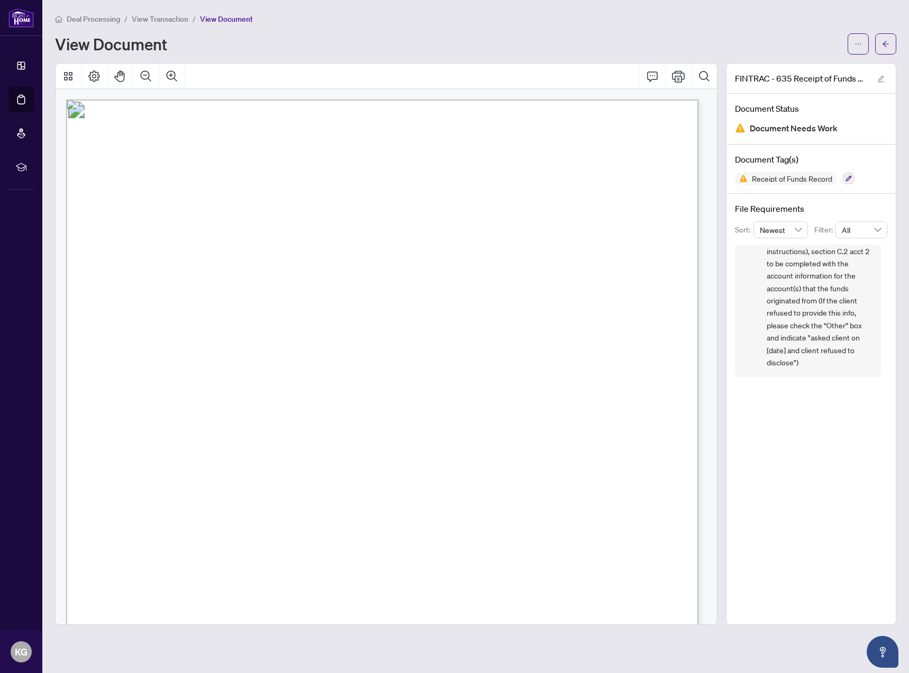  Describe the element at coordinates (740, 128) in the screenshot. I see `img: Document Status` at that location.